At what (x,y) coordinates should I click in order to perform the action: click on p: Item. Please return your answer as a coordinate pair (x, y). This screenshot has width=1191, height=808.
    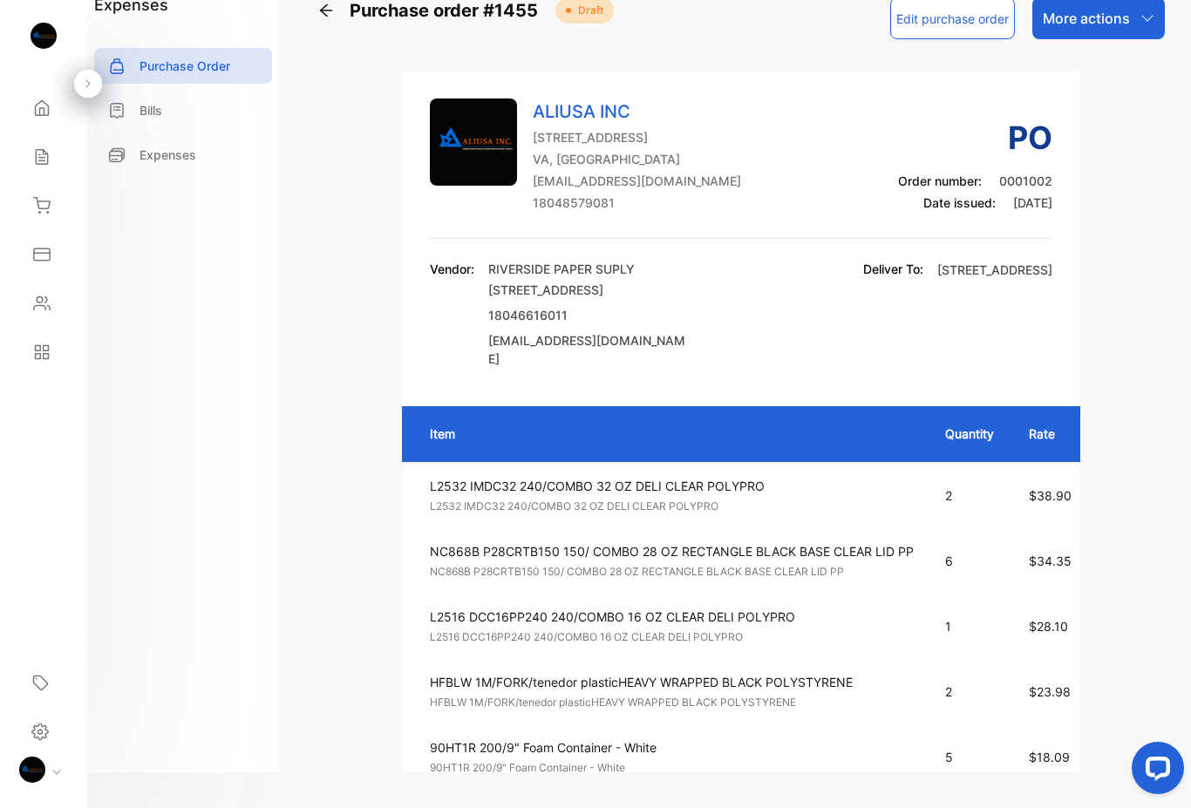
    Looking at the image, I should click on (669, 433).